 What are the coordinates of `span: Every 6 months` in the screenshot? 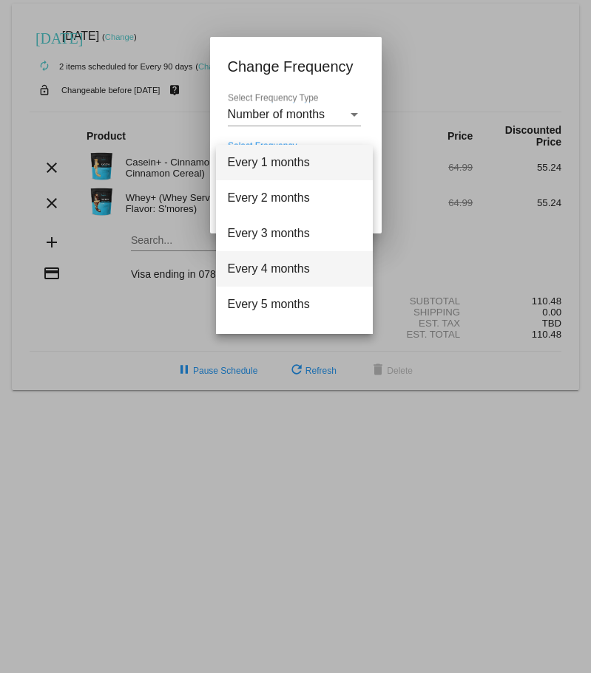 It's located at (294, 340).